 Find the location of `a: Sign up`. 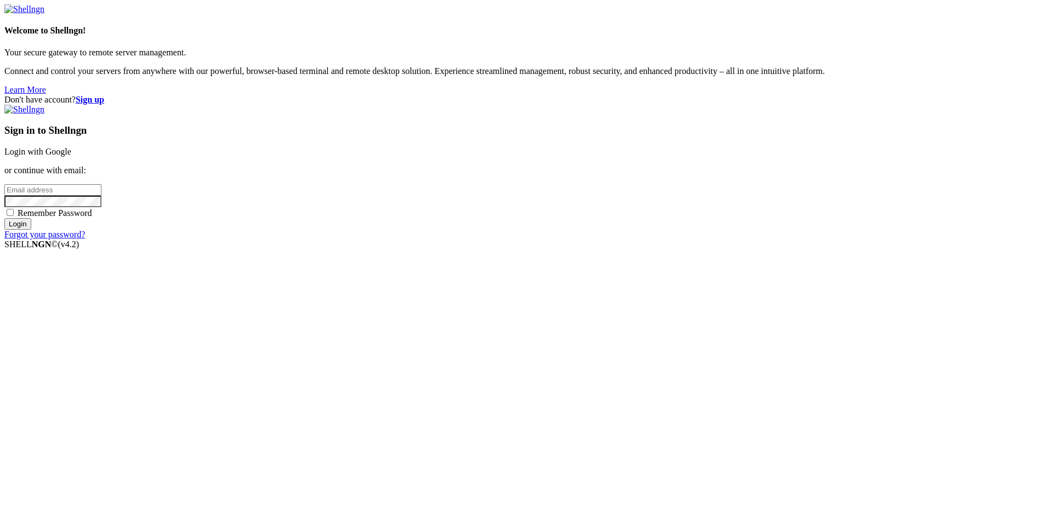

a: Sign up is located at coordinates (90, 99).